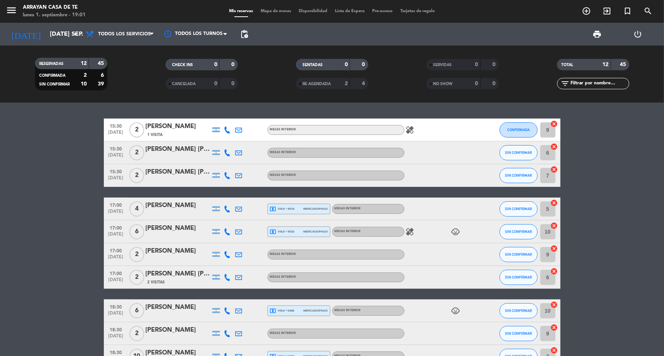 The height and width of the screenshot is (356, 664). I want to click on i: arrow_drop_down, so click(75, 34).